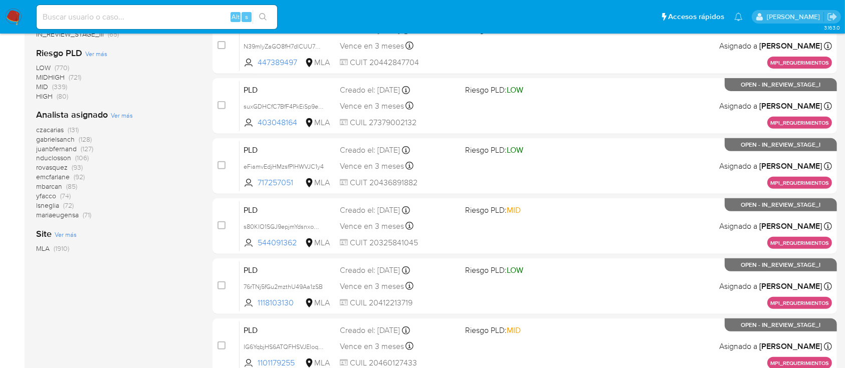  Describe the element at coordinates (157, 17) in the screenshot. I see `input: Buscar usuario o caso...` at that location.